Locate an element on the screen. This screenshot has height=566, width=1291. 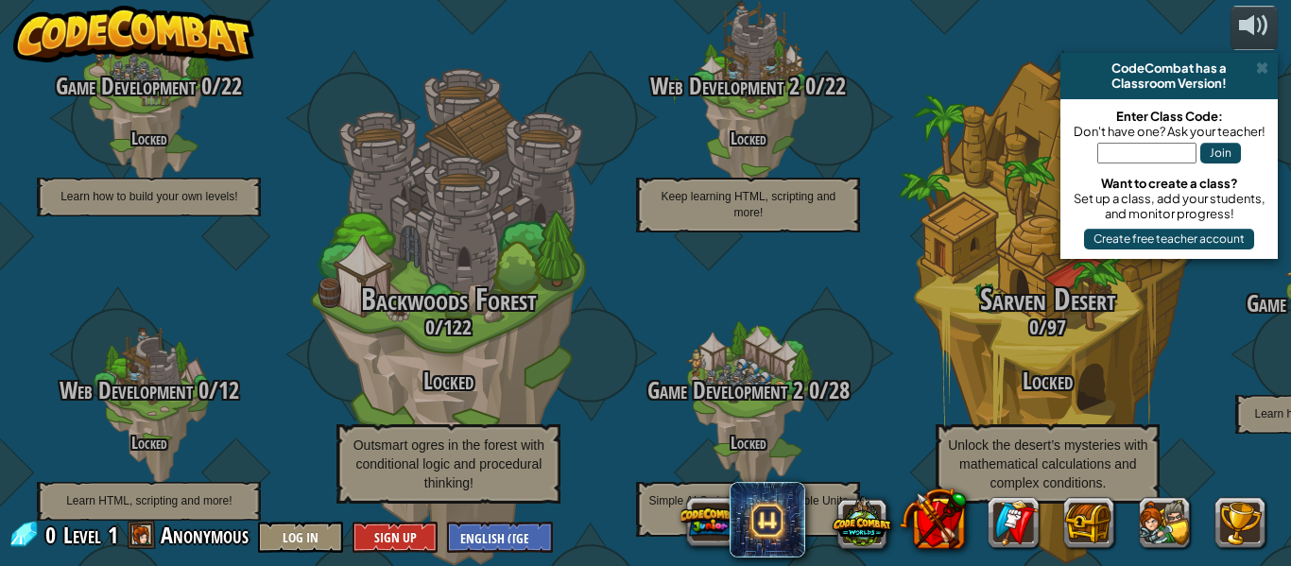
span: Learn HTML, scripting and more! is located at coordinates (148, 501).